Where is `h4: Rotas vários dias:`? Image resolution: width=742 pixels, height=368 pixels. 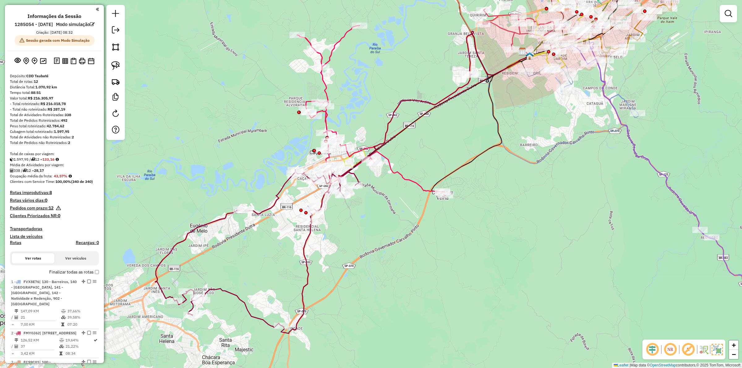 h4: Rotas vários dias: is located at coordinates (54, 200).